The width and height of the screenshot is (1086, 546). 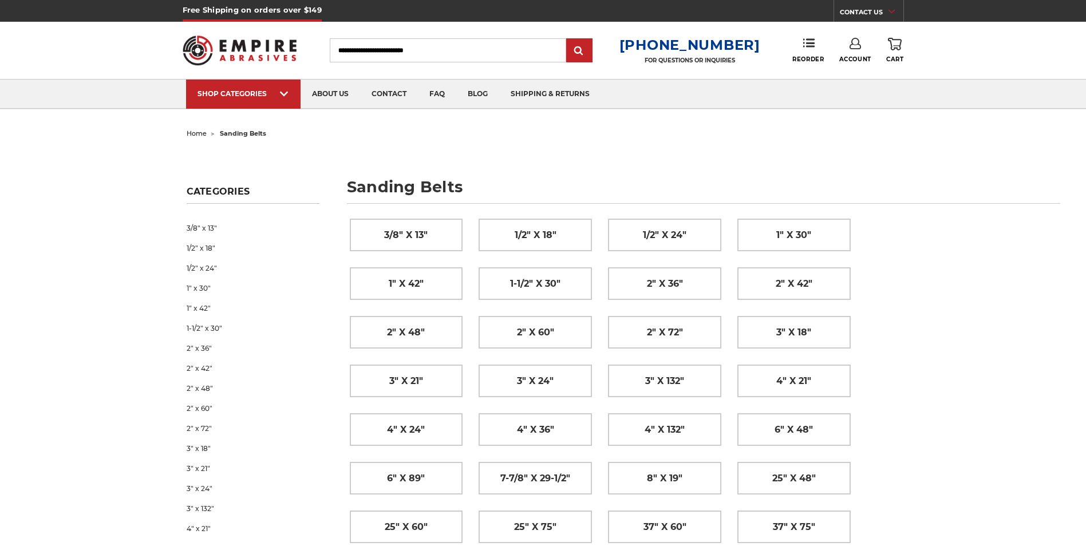 I want to click on span: 2" x 72", so click(x=665, y=333).